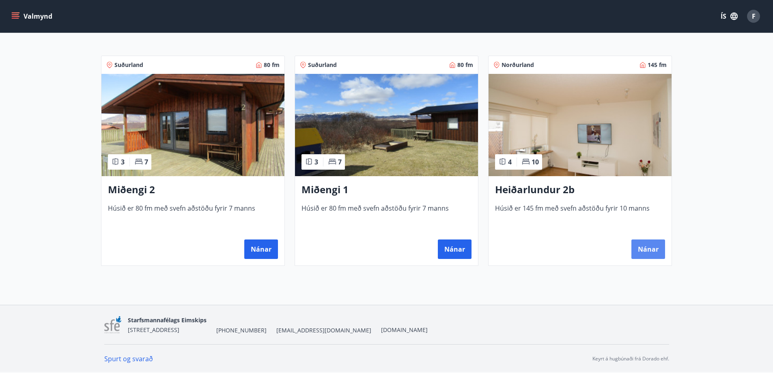 The height and width of the screenshot is (373, 773). I want to click on button: menu, so click(32, 16).